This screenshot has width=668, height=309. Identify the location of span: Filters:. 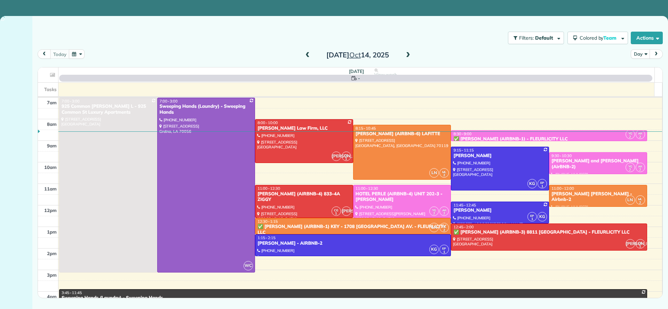
(526, 38).